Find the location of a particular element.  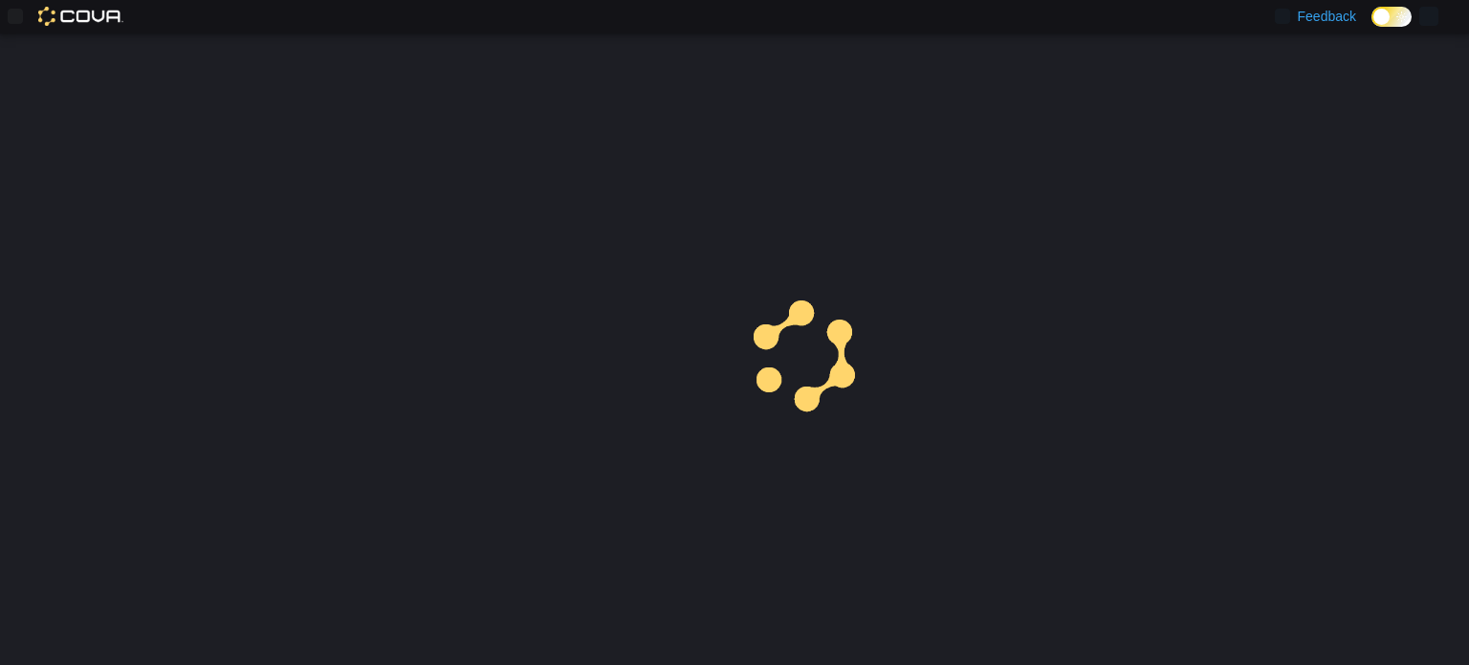

img: cova-loader is located at coordinates (806, 358).